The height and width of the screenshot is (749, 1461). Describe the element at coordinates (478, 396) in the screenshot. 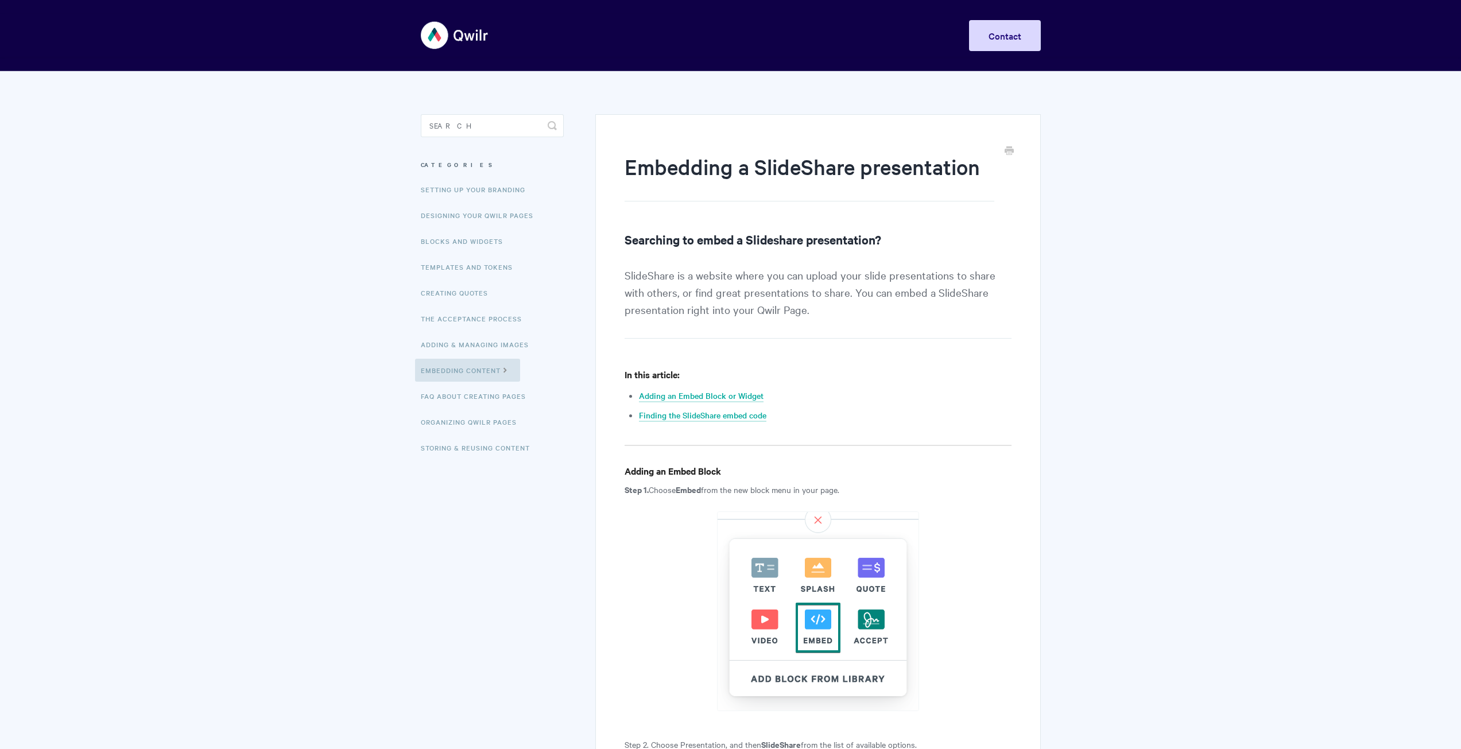

I see `a: FAQ About Creating Pages` at that location.